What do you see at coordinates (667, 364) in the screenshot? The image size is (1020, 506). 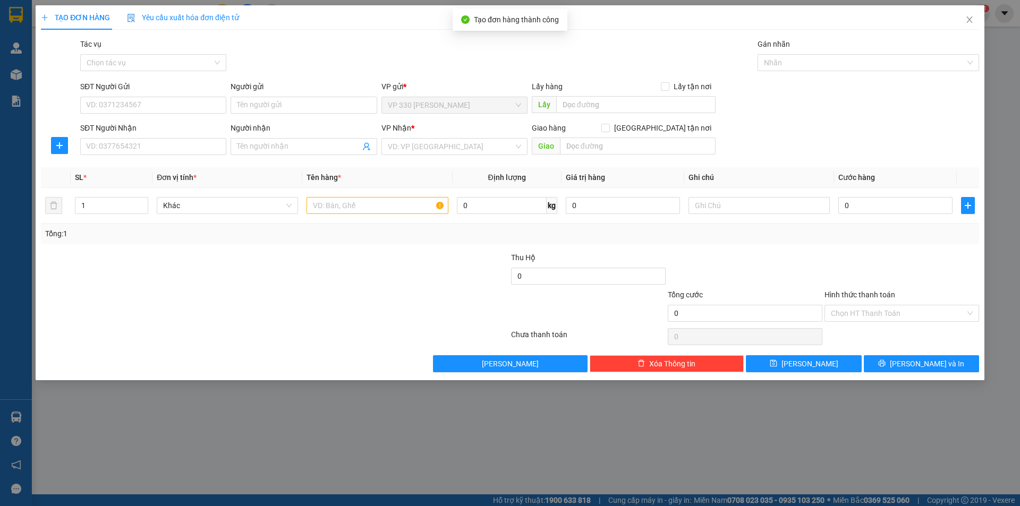 I see `button: deleteXóa Thông tin` at bounding box center [667, 364].